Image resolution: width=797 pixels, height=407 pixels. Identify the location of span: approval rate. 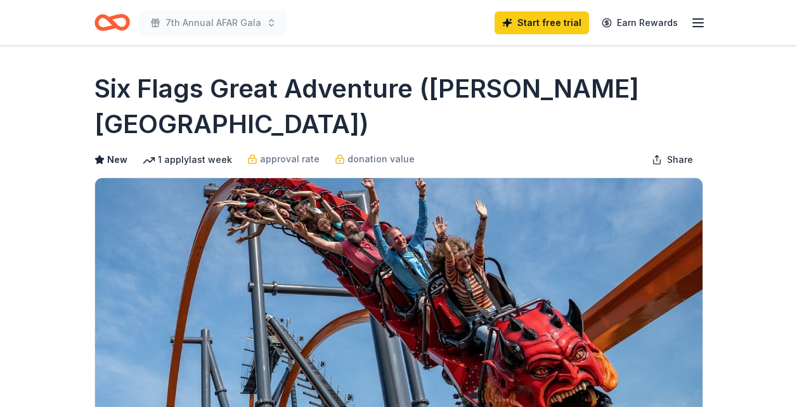
(290, 159).